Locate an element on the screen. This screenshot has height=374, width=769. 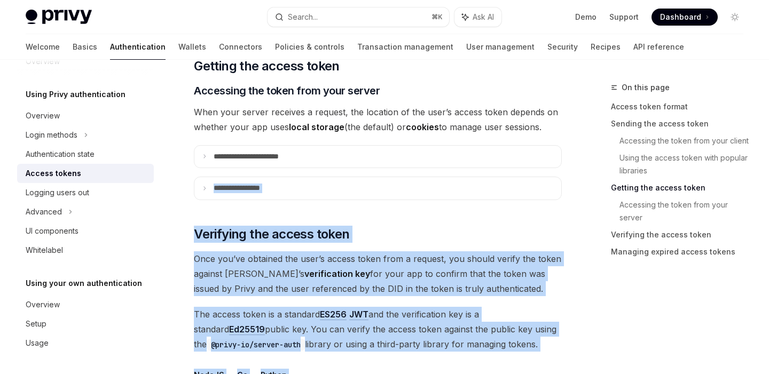
a: UI components is located at coordinates (85, 231).